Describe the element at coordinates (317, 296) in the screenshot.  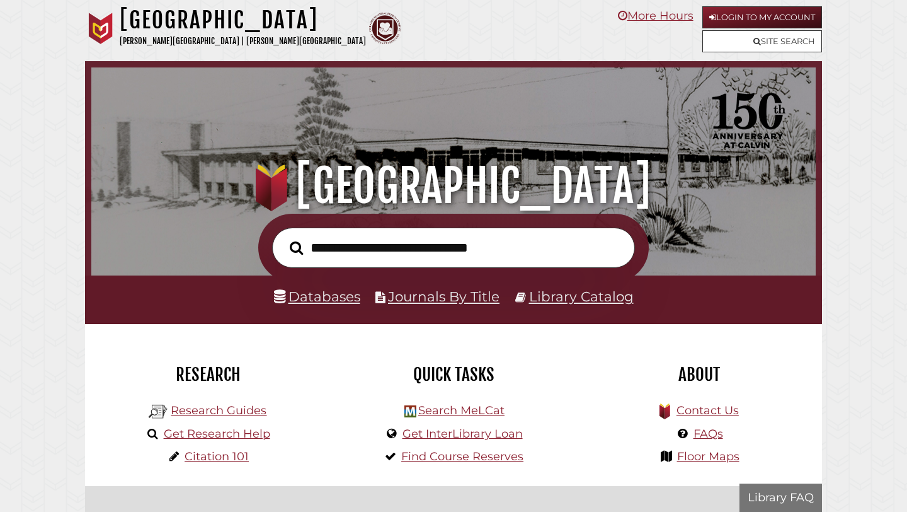
I see `a: Databases` at that location.